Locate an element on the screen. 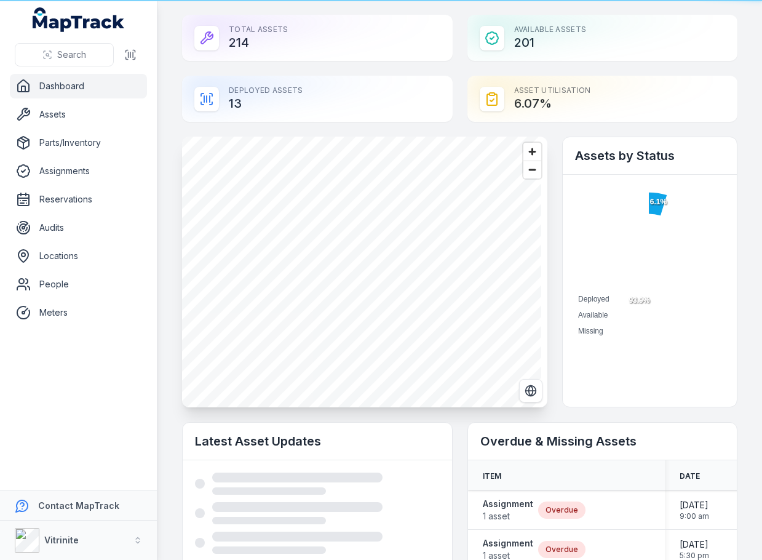 The height and width of the screenshot is (560, 762). span: 1 asset is located at coordinates (508, 516).